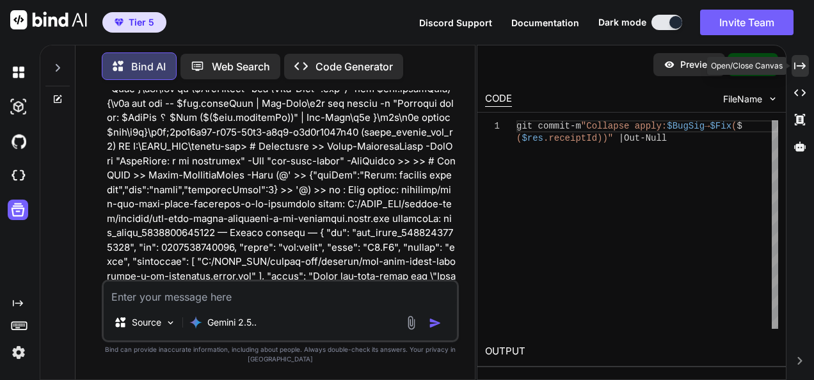 This screenshot has width=814, height=380. I want to click on div: 1, so click(492, 126).